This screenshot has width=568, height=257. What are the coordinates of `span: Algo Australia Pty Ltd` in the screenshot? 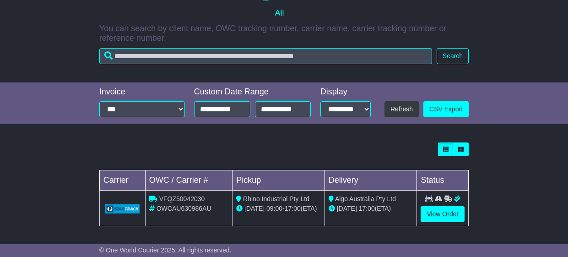 It's located at (365, 199).